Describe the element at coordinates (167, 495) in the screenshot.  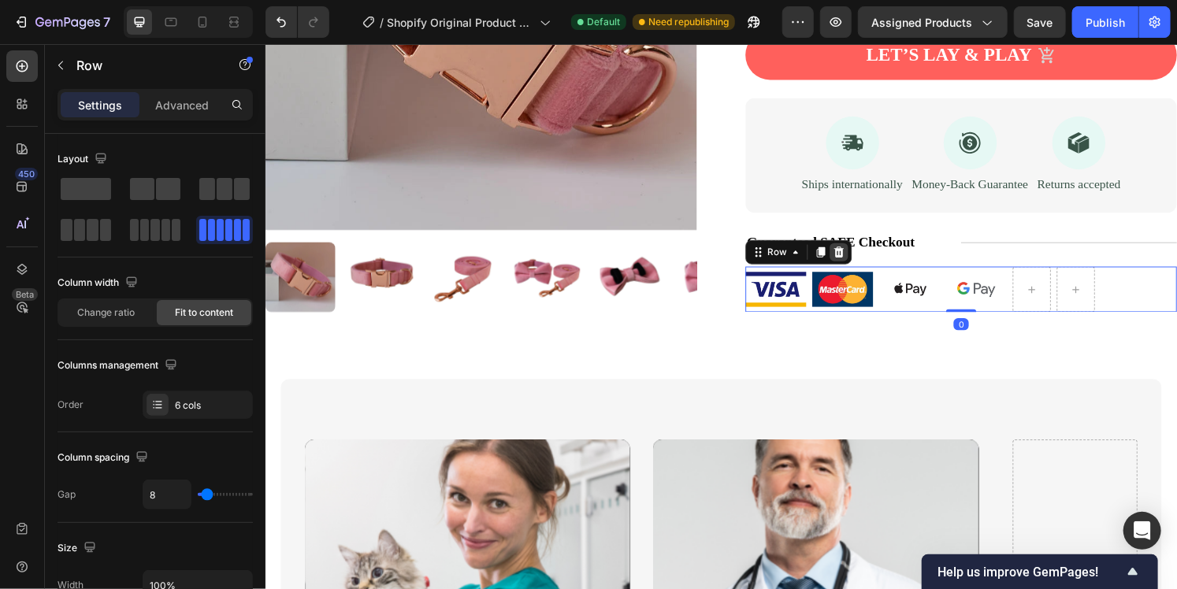
I see `input: Auto` at that location.